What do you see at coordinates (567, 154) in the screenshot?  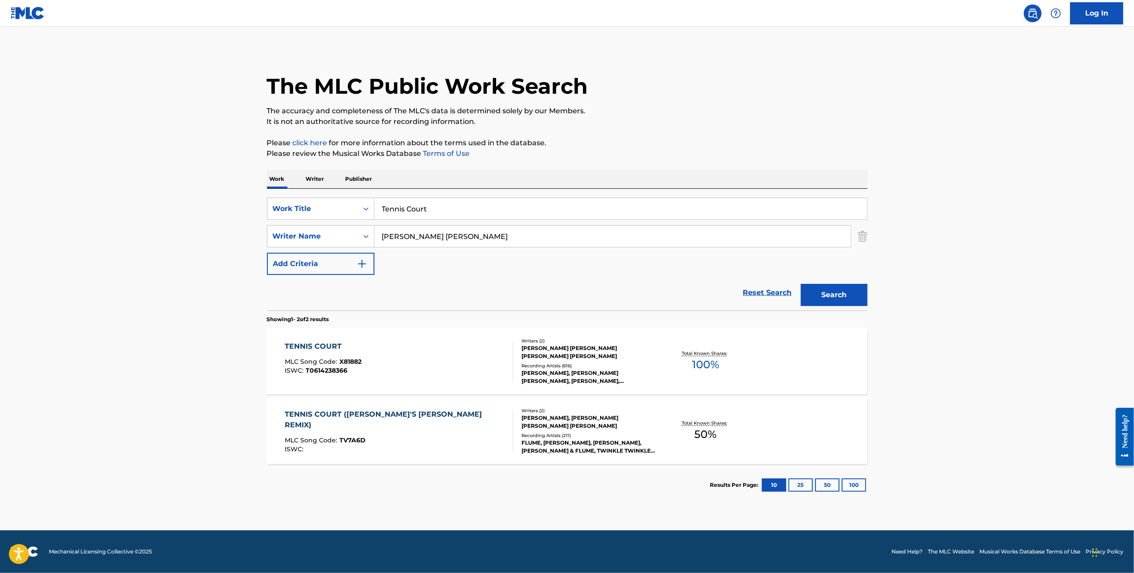 I see `p: Please review the Musical Works Database` at bounding box center [567, 154].